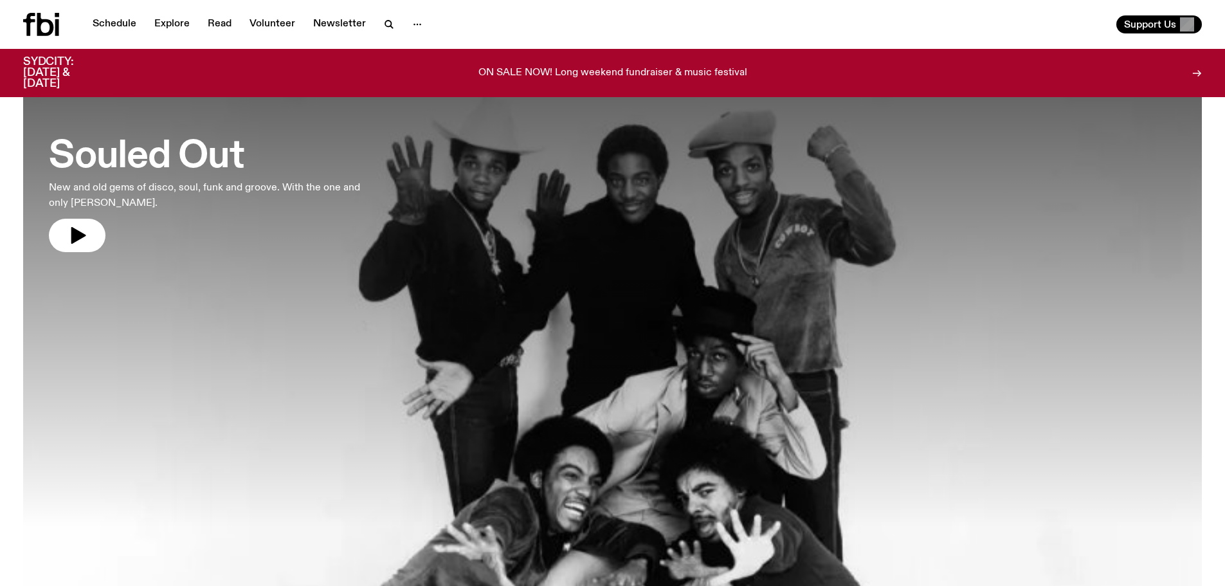 The image size is (1225, 586). What do you see at coordinates (213, 157) in the screenshot?
I see `h3: Souled Out` at bounding box center [213, 157].